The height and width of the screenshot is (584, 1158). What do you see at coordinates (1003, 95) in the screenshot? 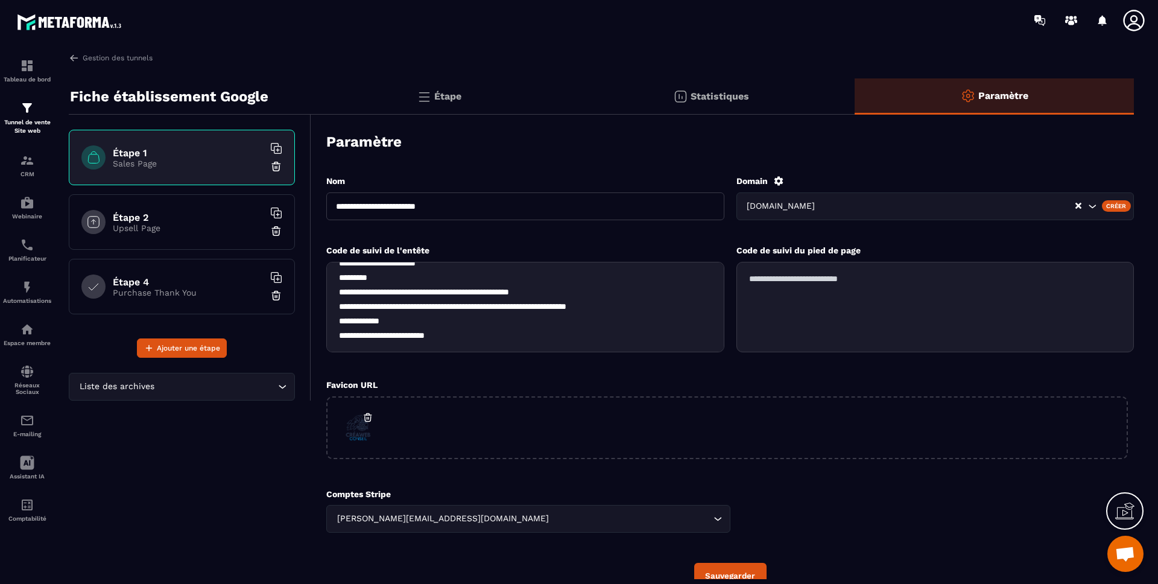
I see `p: Paramètre` at bounding box center [1003, 95].